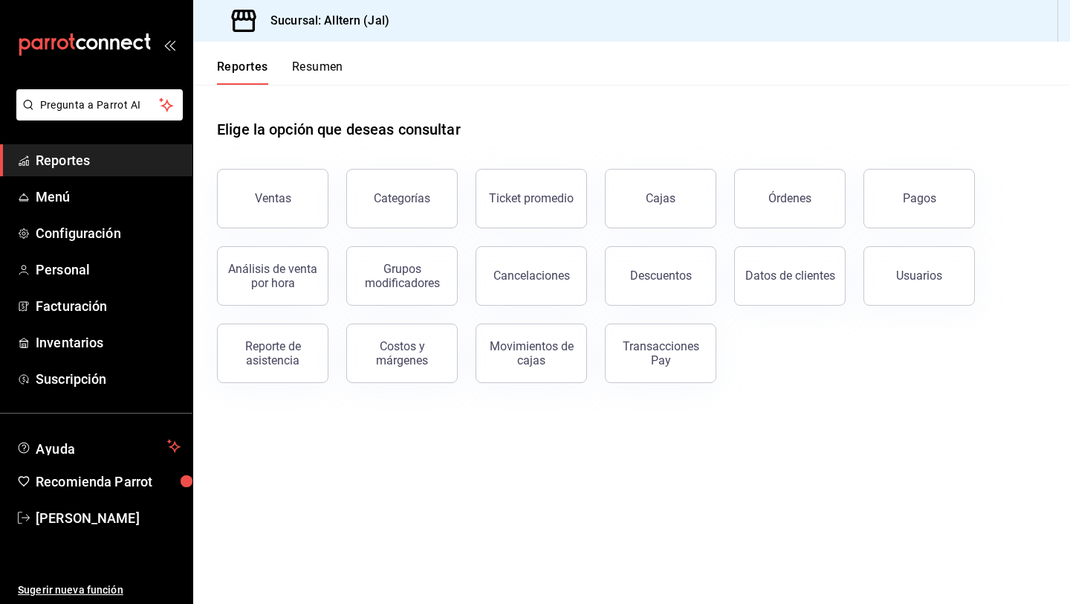 This screenshot has width=1070, height=604. I want to click on button: Reportes, so click(242, 72).